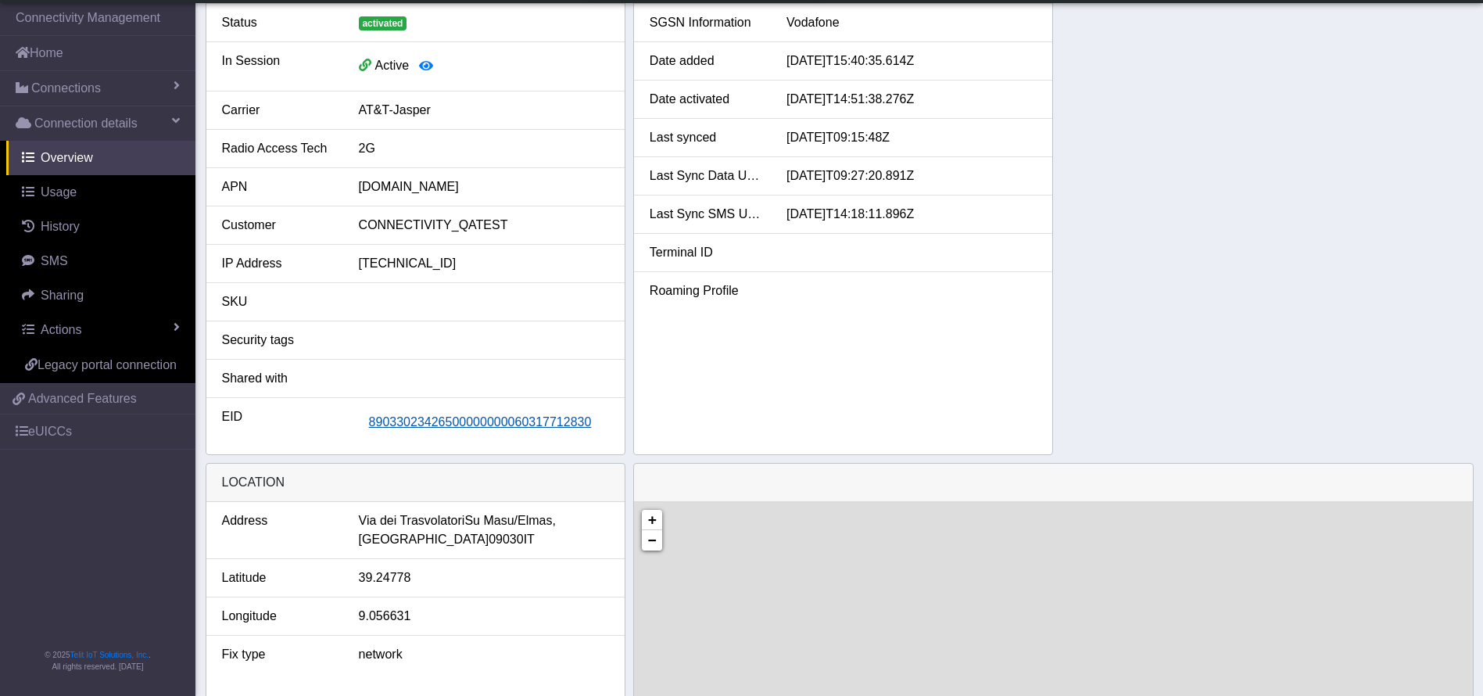 This screenshot has height=696, width=1483. What do you see at coordinates (101, 295) in the screenshot?
I see `a: Sharing` at bounding box center [101, 295].